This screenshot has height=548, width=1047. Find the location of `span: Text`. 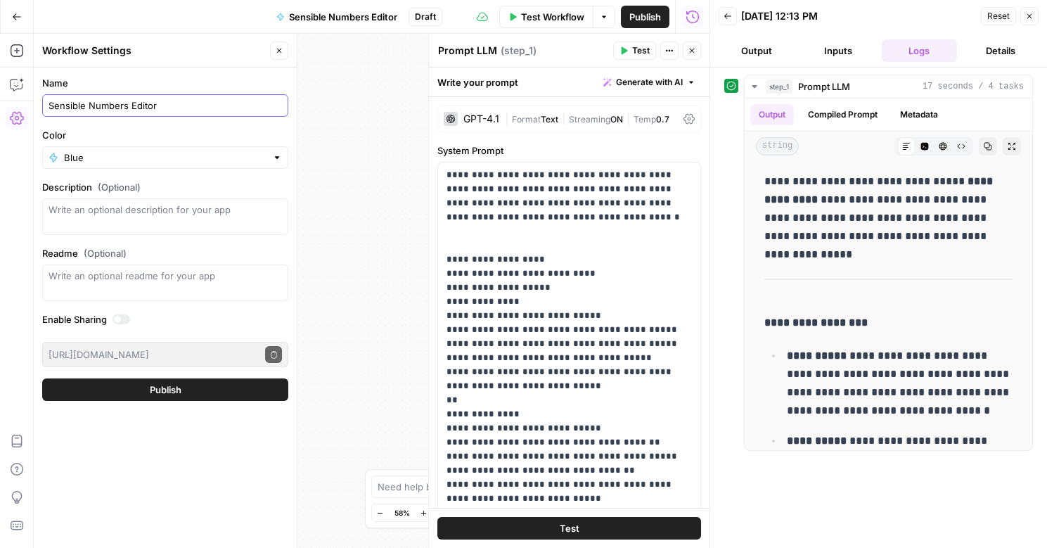

span: Text is located at coordinates (549, 119).